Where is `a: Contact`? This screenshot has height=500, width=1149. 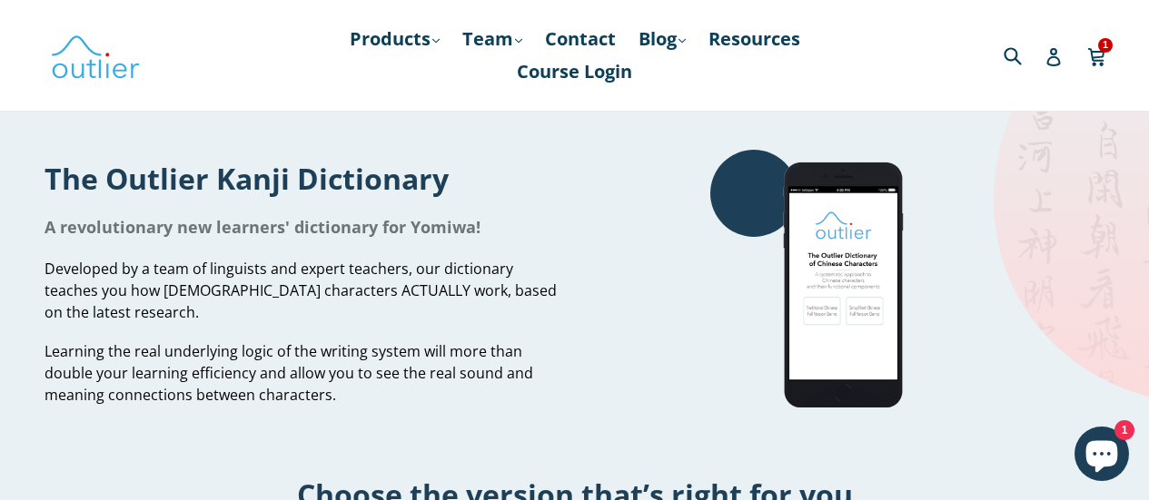
a: Contact is located at coordinates (580, 39).